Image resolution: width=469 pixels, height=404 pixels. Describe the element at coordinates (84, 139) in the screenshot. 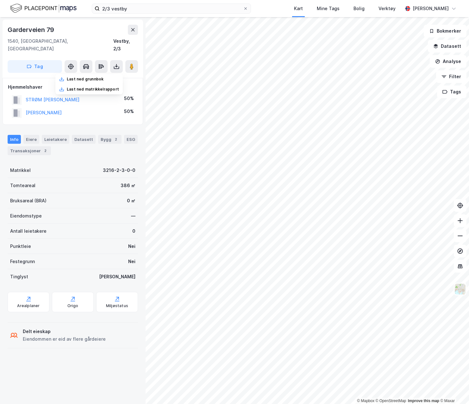

I see `div: Datasett` at that location.